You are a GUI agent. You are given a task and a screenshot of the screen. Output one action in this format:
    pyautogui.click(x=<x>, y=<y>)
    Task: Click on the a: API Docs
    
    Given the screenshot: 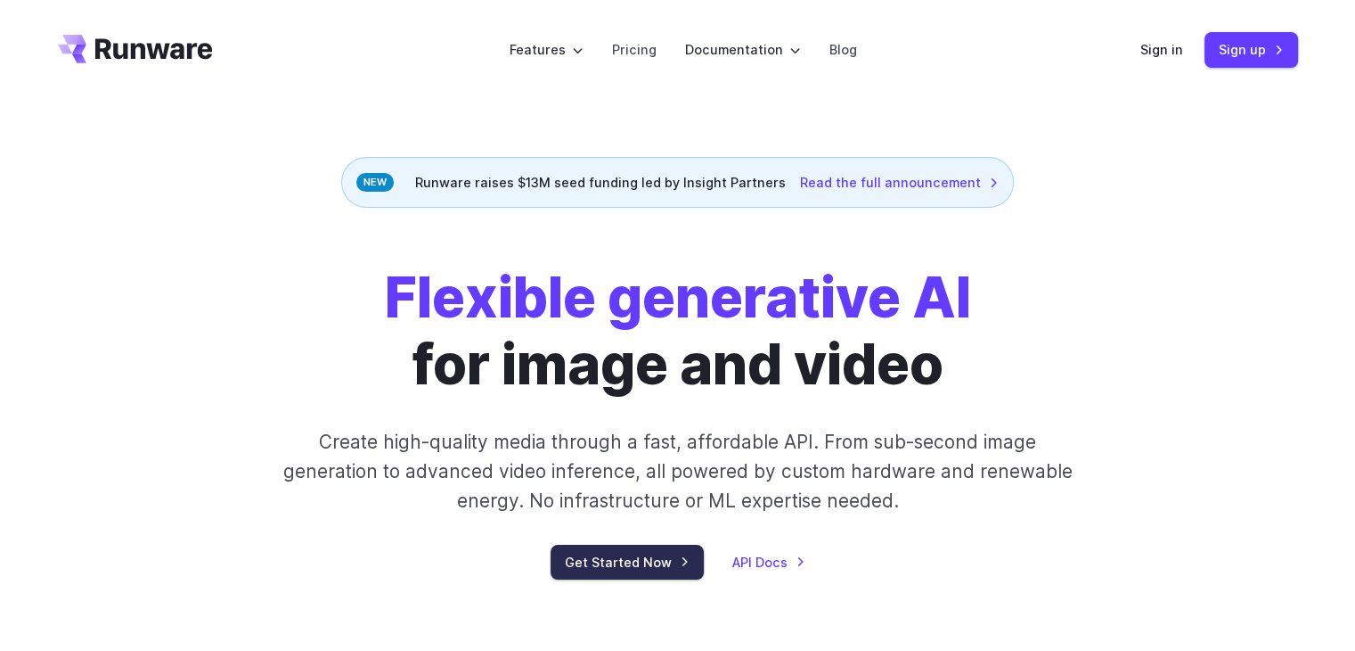 What is the action you would take?
    pyautogui.click(x=769, y=561)
    